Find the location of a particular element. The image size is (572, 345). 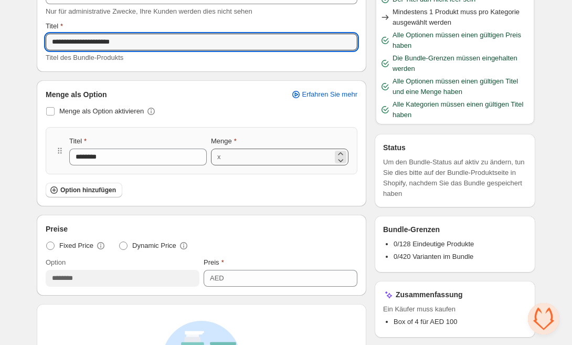

span: Um den Bundle-Status auf aktiv zu ändern, tun Sie dies bitte auf der Bundle-Produktseite in Shopi... is located at coordinates (455, 178).